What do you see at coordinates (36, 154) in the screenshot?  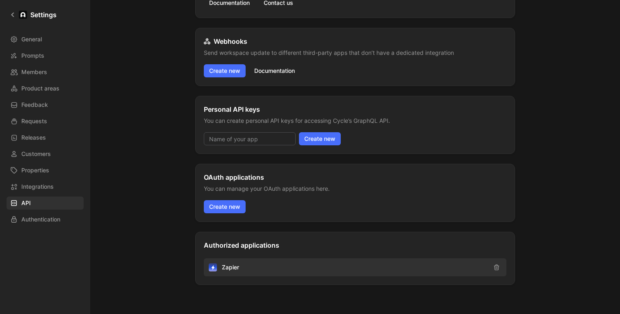 I see `span: Customers` at bounding box center [36, 154].